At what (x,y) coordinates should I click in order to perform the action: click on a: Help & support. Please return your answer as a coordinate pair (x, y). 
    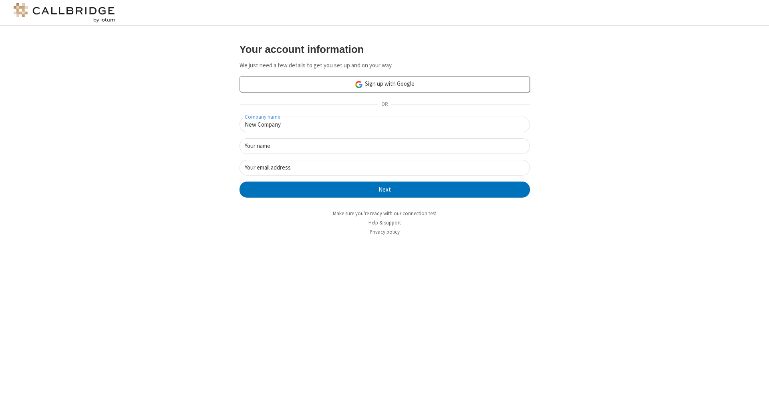
    Looking at the image, I should click on (384, 222).